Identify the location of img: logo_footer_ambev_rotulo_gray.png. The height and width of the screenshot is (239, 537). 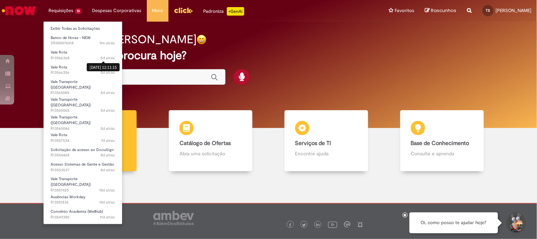
(174, 218).